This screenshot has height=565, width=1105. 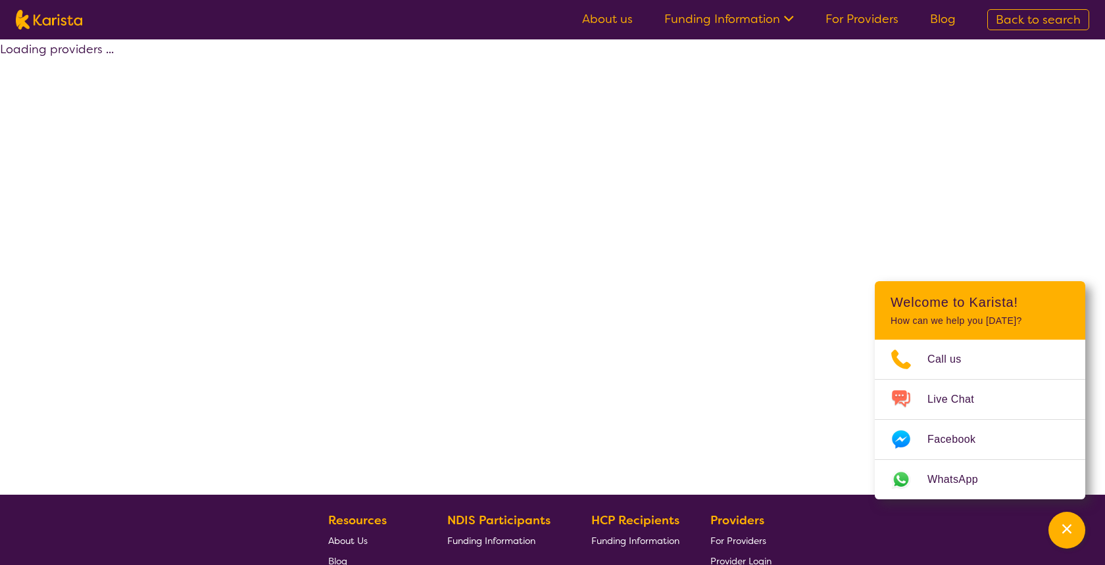 I want to click on a: About us, so click(x=607, y=19).